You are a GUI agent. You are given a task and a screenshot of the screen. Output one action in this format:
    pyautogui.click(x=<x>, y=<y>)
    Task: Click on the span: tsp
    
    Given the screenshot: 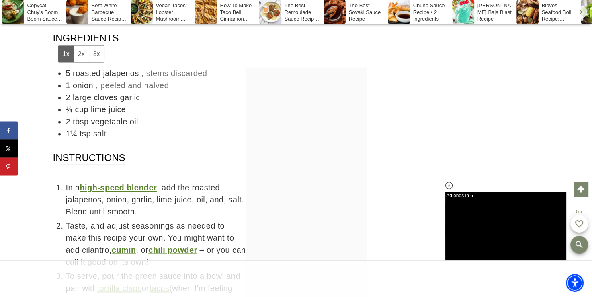 What is the action you would take?
    pyautogui.click(x=85, y=133)
    